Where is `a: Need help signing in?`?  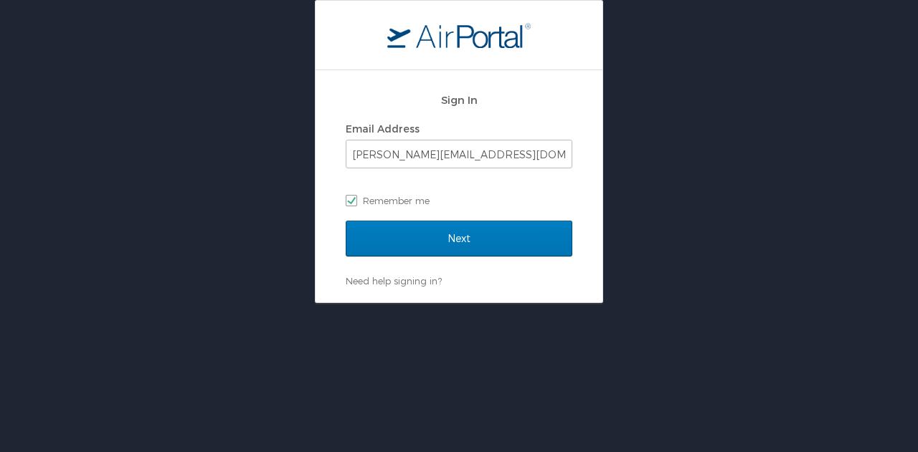
a: Need help signing in? is located at coordinates (394, 281).